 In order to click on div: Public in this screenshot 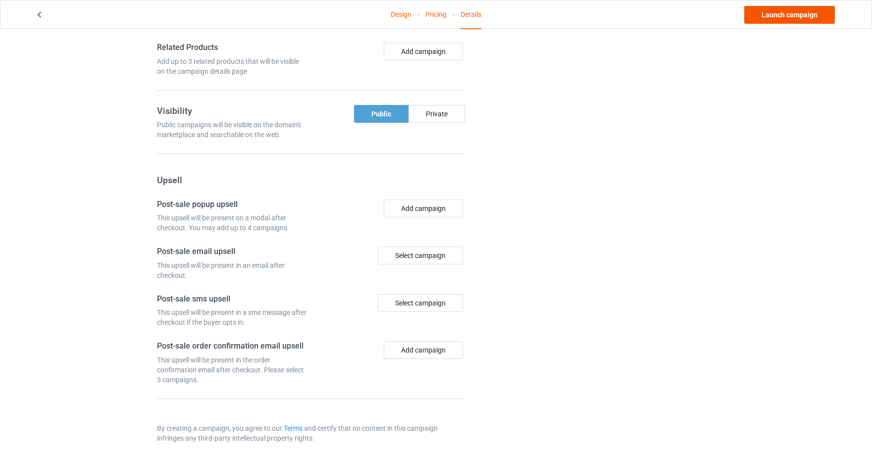, I will do `click(381, 114)`.